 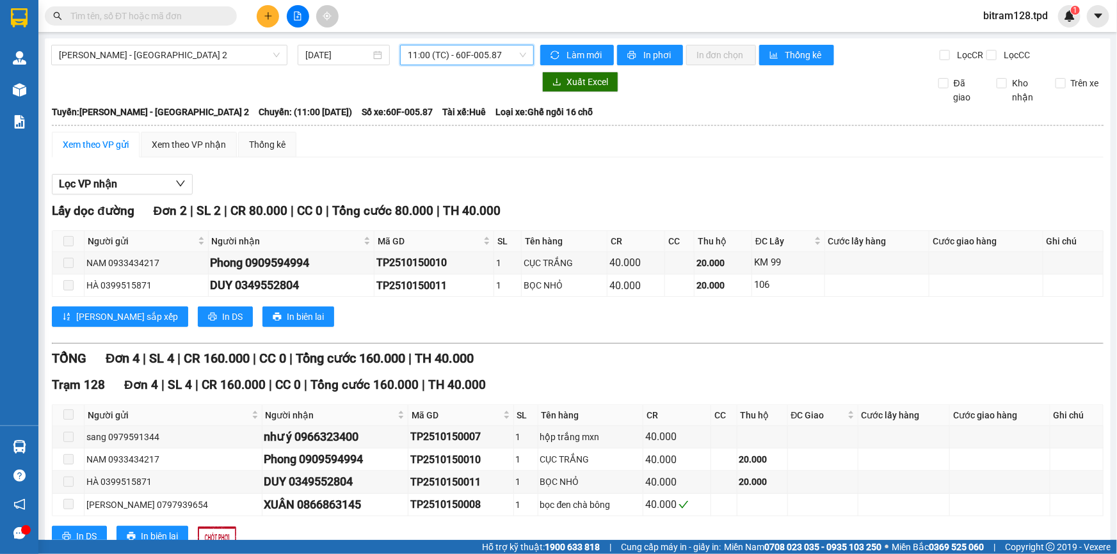 I want to click on span: Tài xế: Huê, so click(x=464, y=112).